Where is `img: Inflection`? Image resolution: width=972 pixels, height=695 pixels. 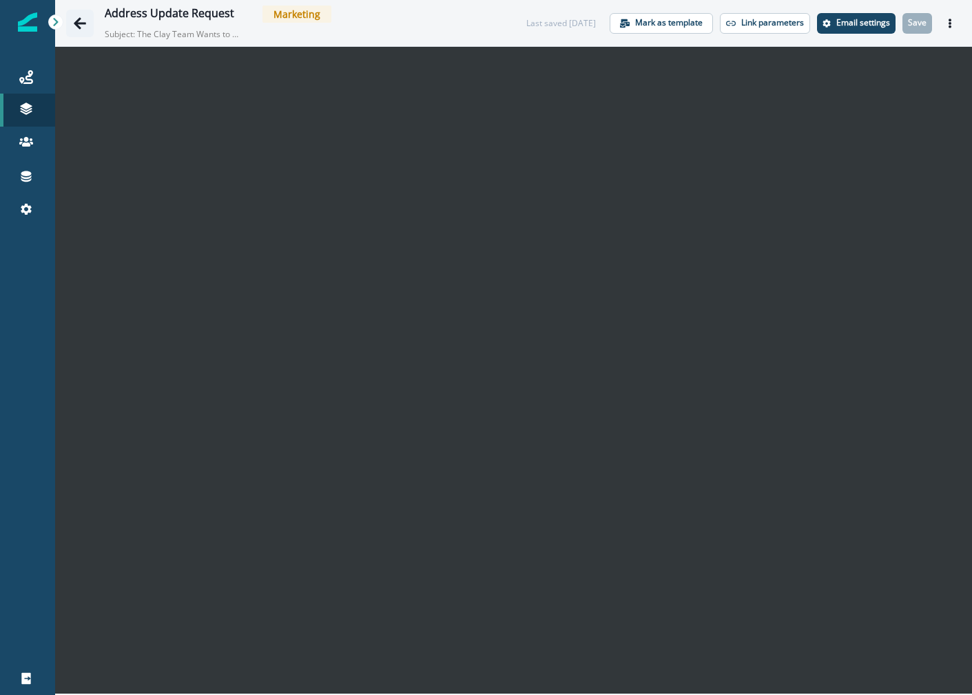
img: Inflection is located at coordinates (28, 22).